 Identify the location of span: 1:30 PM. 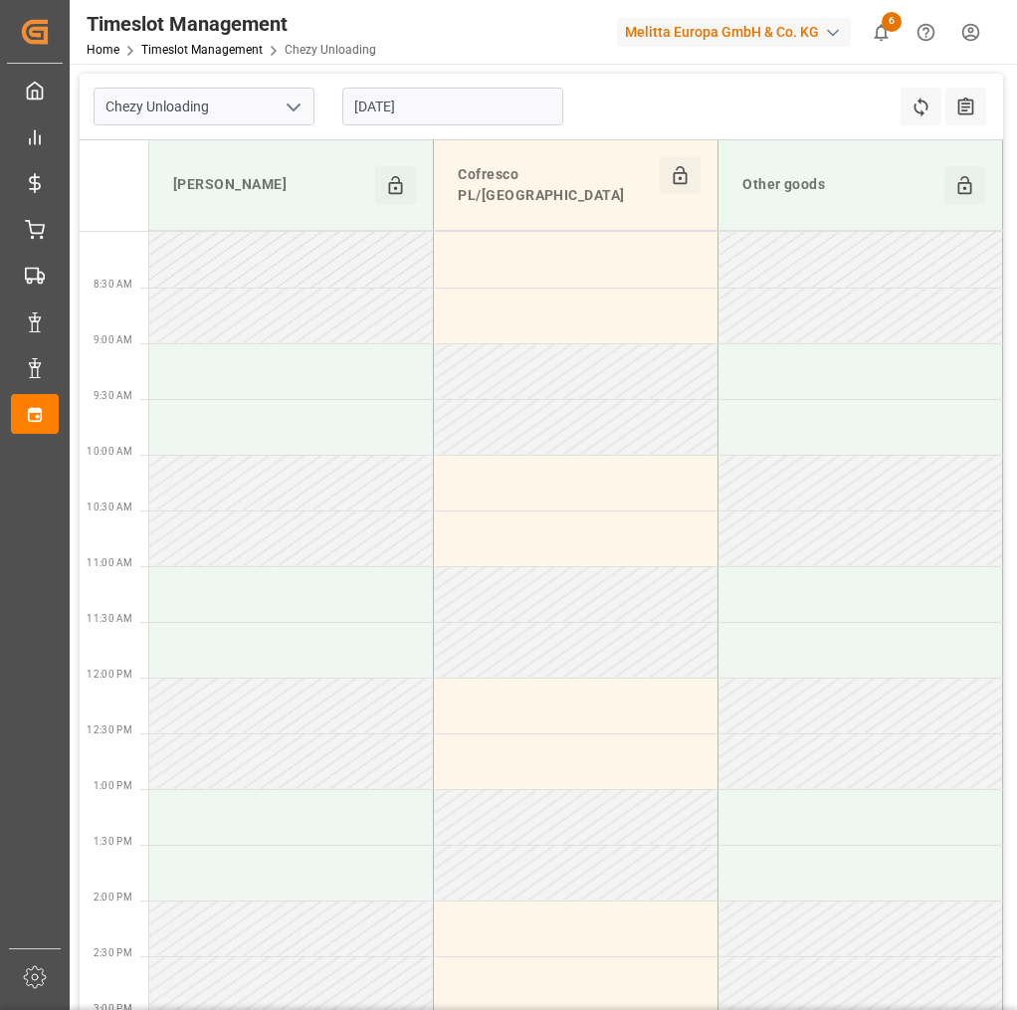
(112, 841).